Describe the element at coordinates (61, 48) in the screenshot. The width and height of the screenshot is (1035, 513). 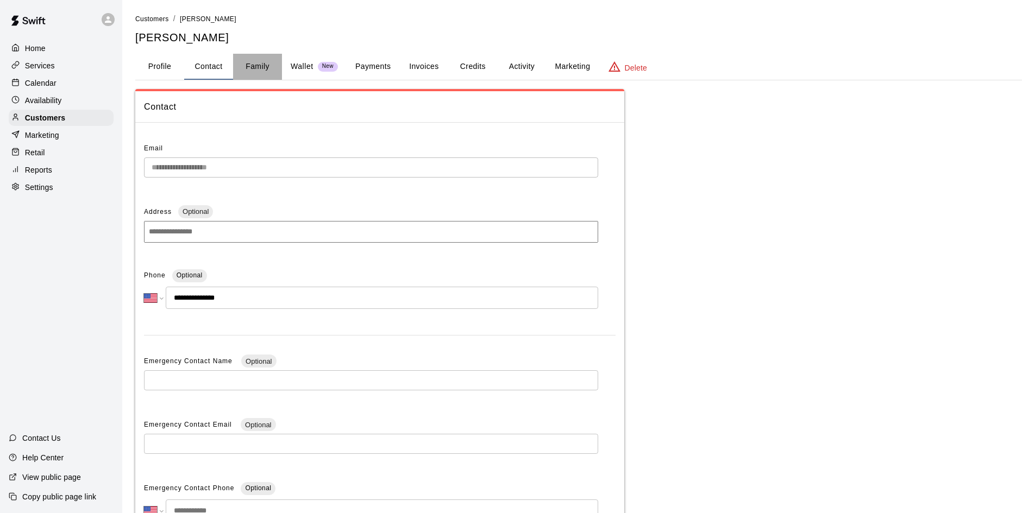
I see `div: Home` at that location.